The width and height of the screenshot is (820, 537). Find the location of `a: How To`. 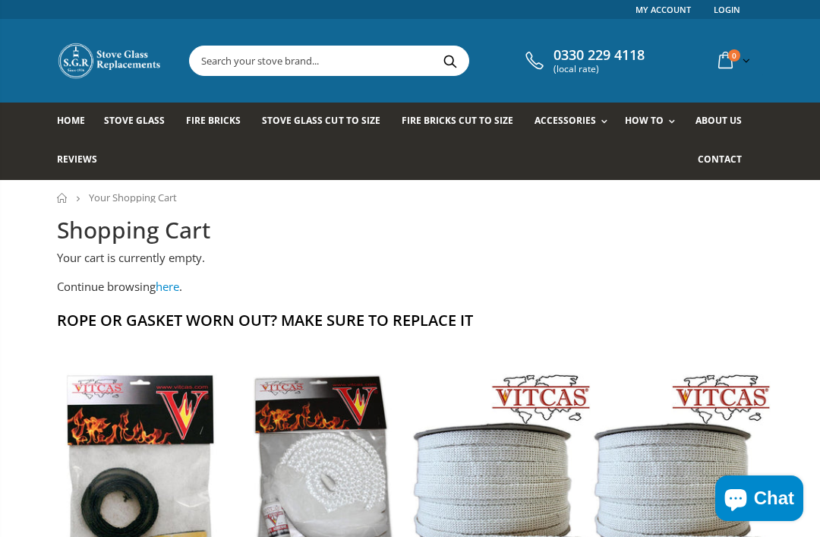

a: How To is located at coordinates (654, 122).